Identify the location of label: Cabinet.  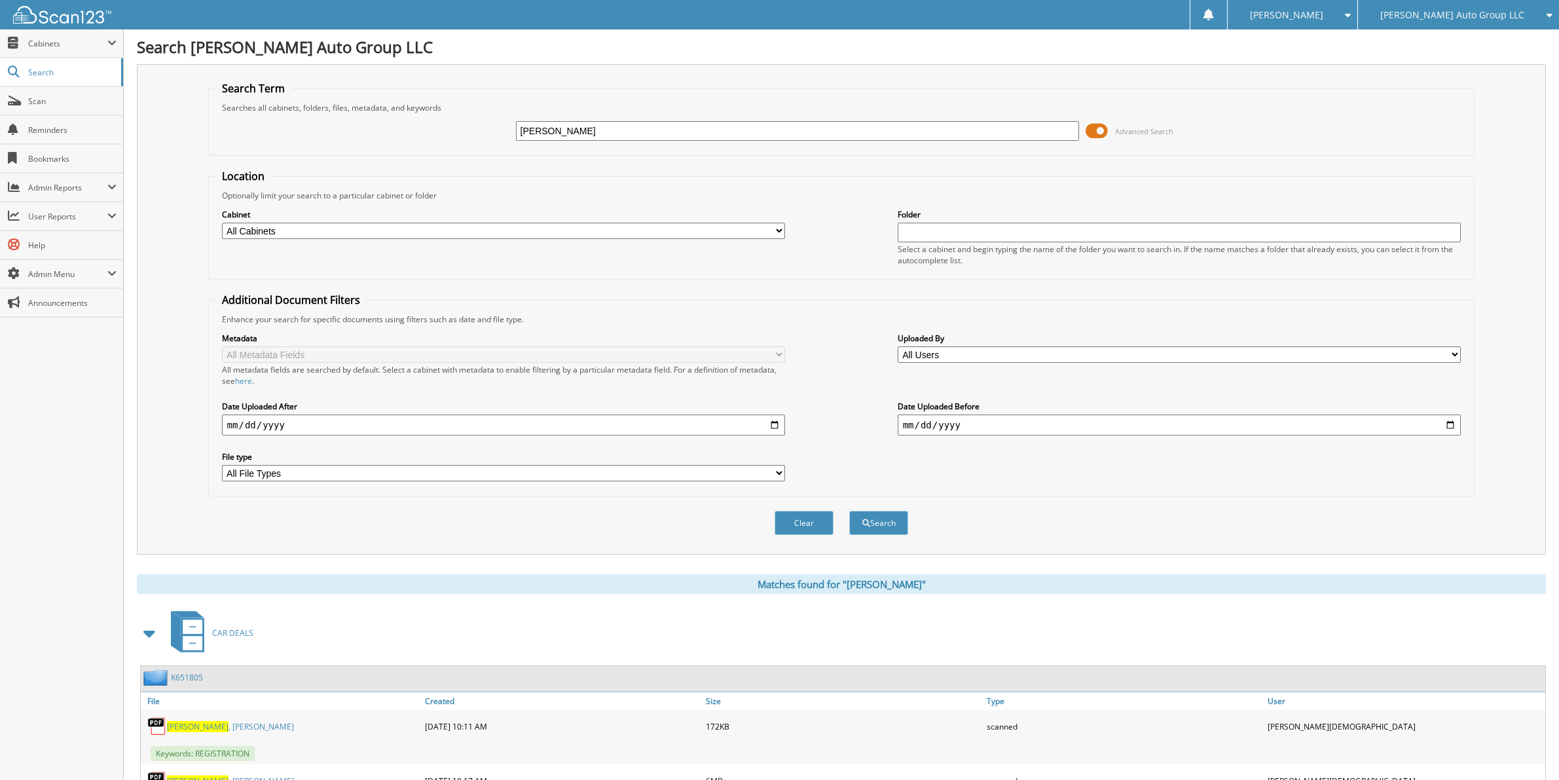
(503, 214).